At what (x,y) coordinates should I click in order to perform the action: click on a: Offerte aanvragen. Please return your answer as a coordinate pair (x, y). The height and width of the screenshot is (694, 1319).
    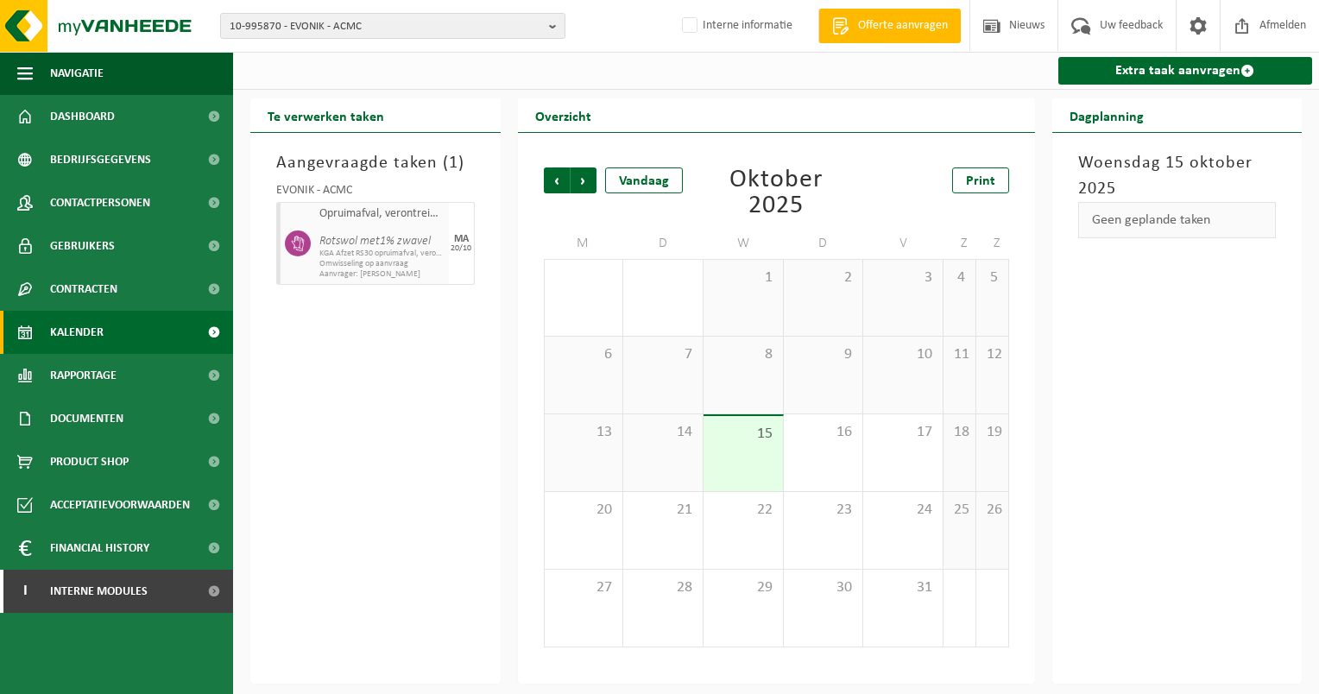
    Looking at the image, I should click on (889, 26).